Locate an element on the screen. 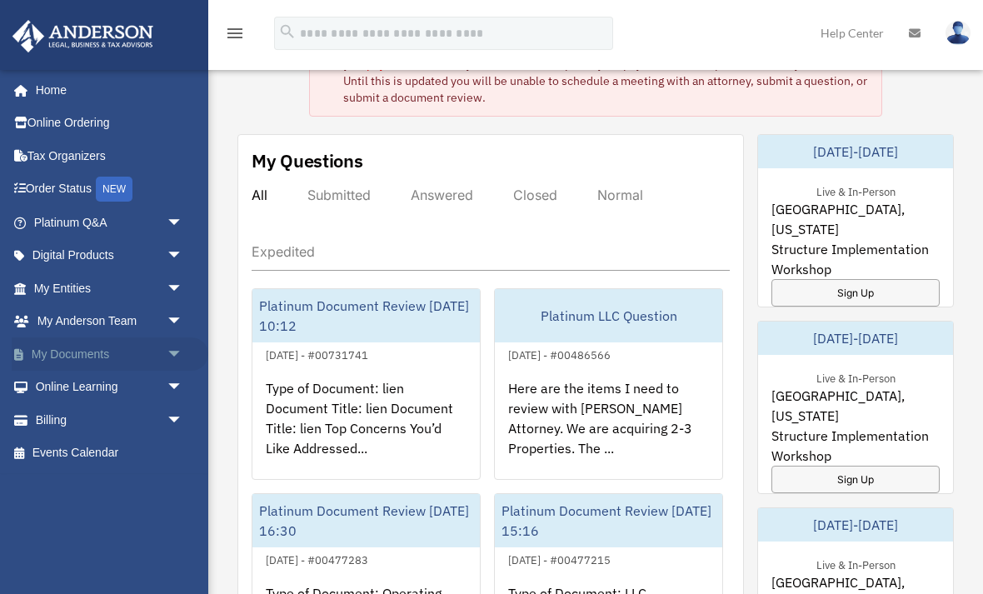 Image resolution: width=983 pixels, height=594 pixels. div: Expedited is located at coordinates (283, 252).